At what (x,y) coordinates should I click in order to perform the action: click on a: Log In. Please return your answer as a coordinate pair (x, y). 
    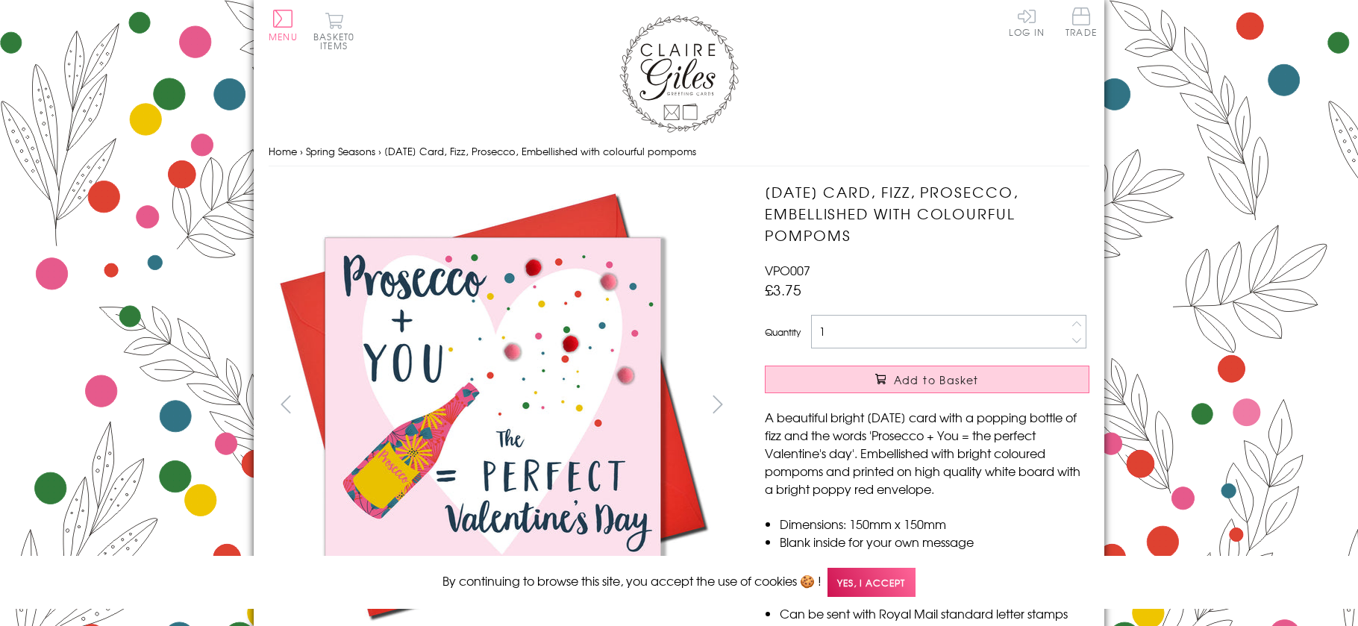
    Looking at the image, I should click on (1027, 22).